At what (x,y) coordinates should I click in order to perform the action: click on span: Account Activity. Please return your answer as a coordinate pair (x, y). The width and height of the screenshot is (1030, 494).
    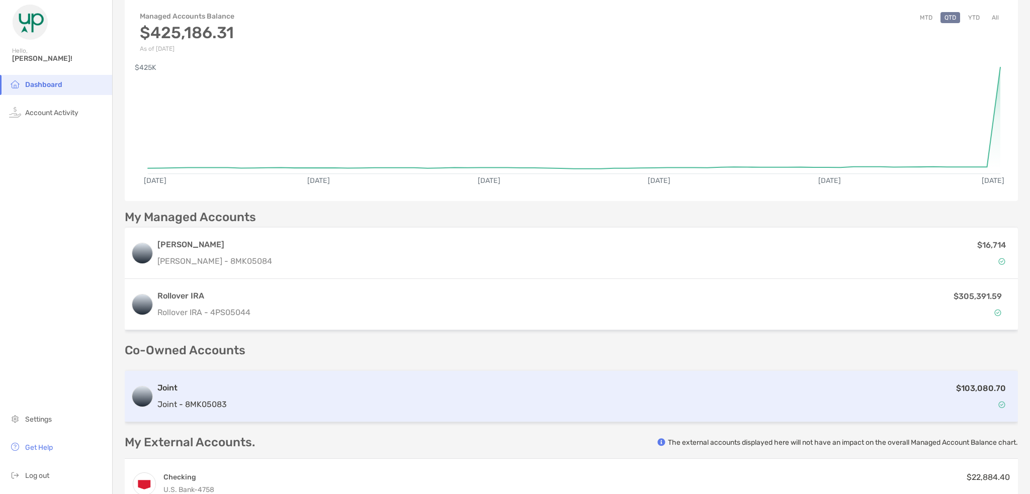
    Looking at the image, I should click on (52, 113).